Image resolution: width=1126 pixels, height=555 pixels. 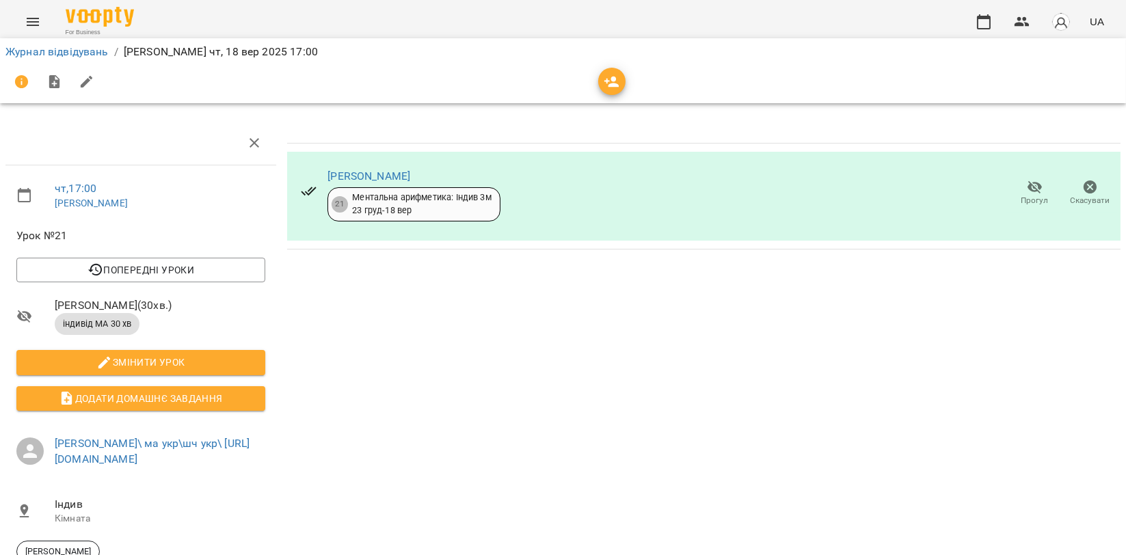 What do you see at coordinates (1089, 193) in the screenshot?
I see `button: Скасувати` at bounding box center [1089, 193].